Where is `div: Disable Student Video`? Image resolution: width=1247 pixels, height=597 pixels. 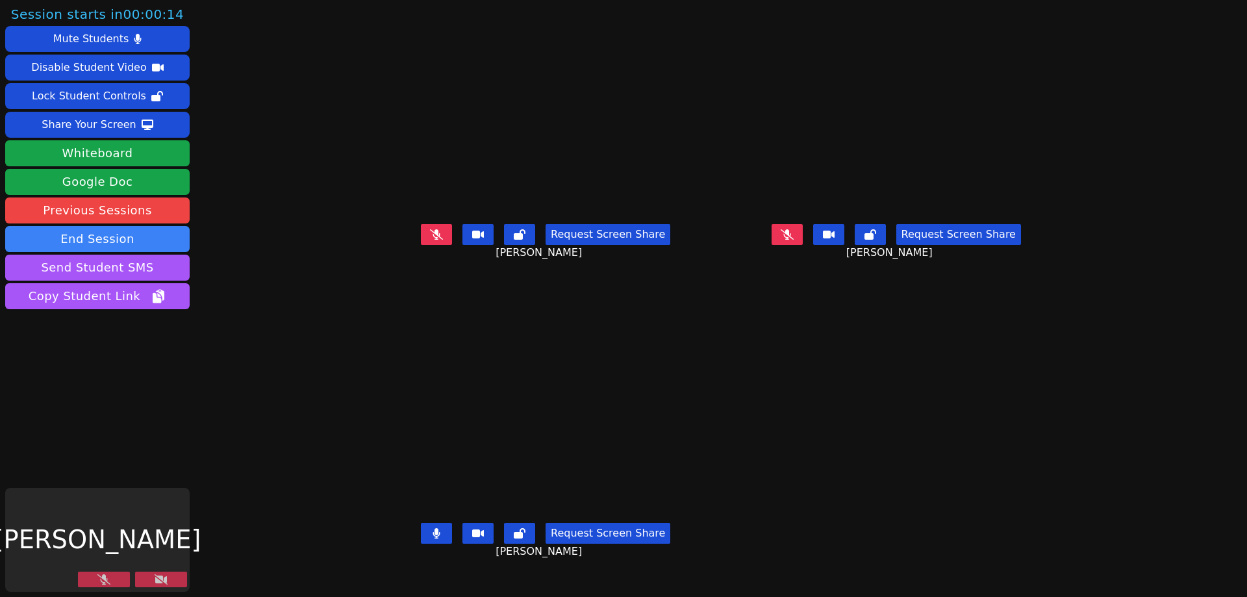 div: Disable Student Video is located at coordinates (88, 68).